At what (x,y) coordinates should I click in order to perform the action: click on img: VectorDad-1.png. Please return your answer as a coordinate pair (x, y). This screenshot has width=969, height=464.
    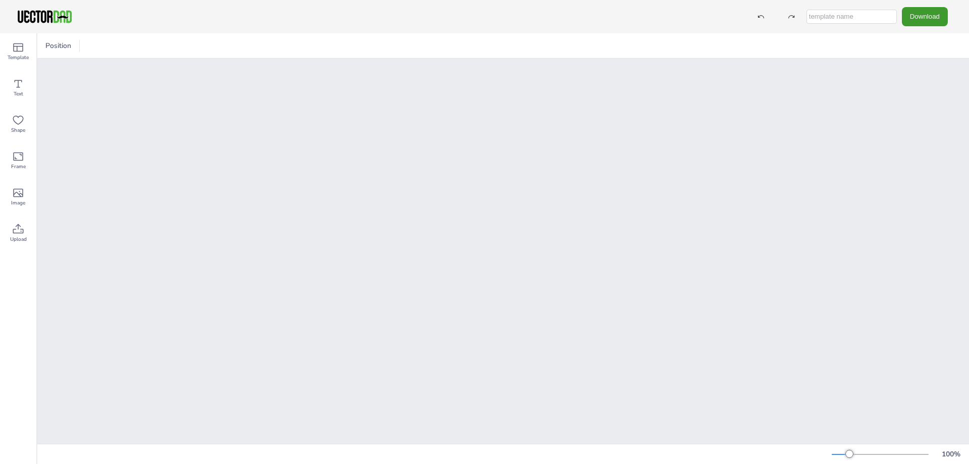
    Looking at the image, I should click on (44, 17).